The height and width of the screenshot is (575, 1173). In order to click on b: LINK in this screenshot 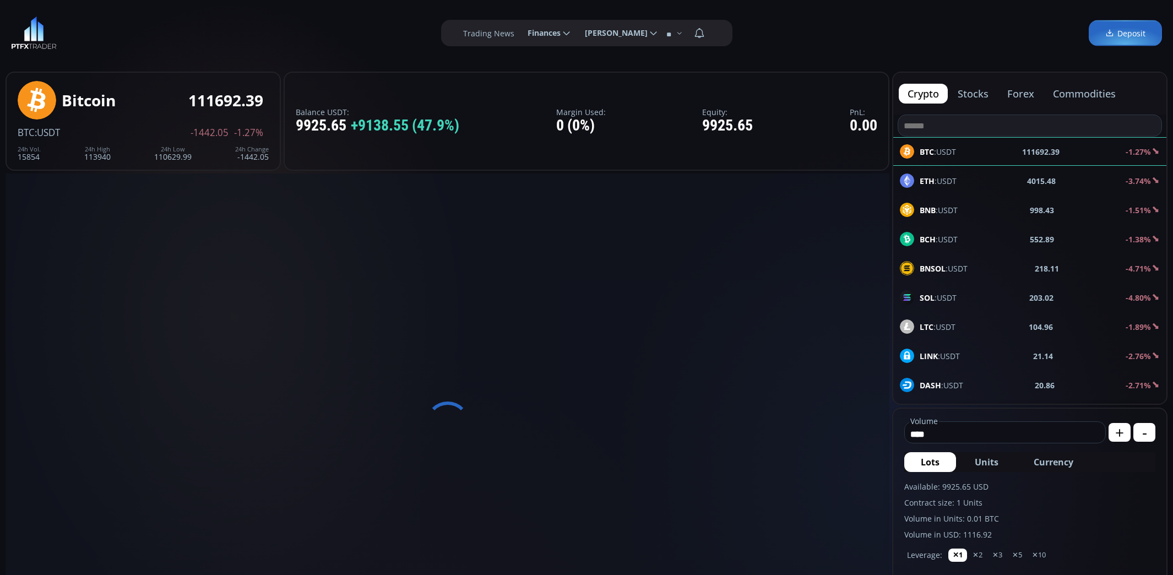, I will do `click(928, 356)`.